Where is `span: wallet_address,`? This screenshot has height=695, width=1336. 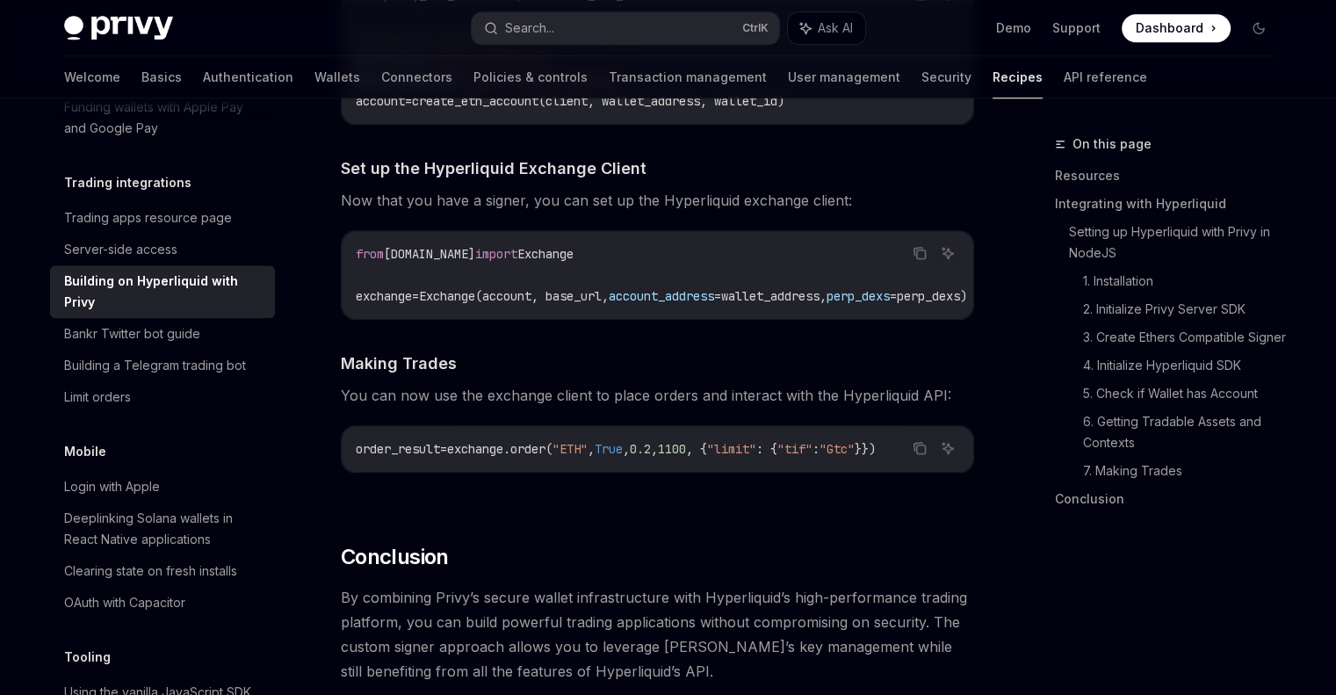 span: wallet_address, is located at coordinates (774, 296).